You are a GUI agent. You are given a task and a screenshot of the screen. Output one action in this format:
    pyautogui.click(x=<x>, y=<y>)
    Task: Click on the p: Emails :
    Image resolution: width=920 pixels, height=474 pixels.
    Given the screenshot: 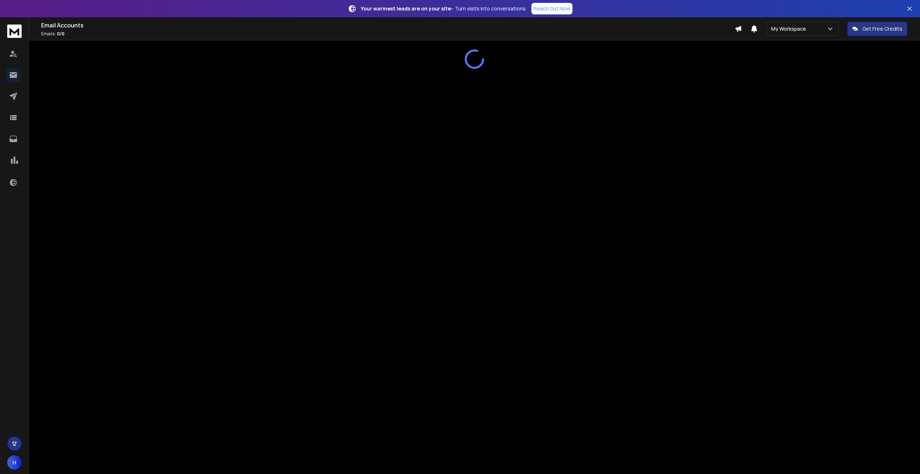 What is the action you would take?
    pyautogui.click(x=388, y=34)
    